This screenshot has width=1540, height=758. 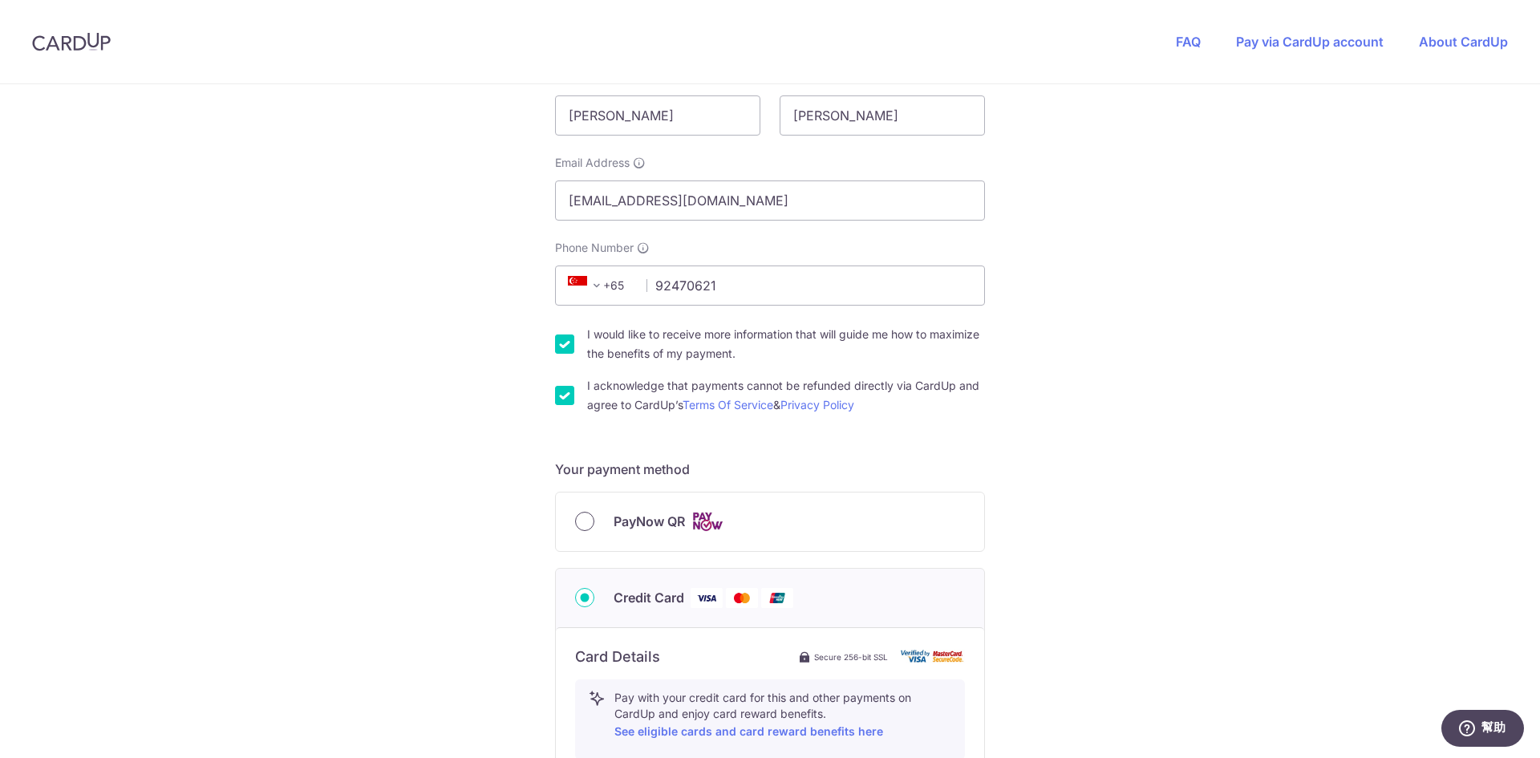 What do you see at coordinates (786, 395) in the screenshot?
I see `label: I acknowledge that payments cannot be refunded directly via CardUp and agree to CardUp’s &` at bounding box center [786, 395].